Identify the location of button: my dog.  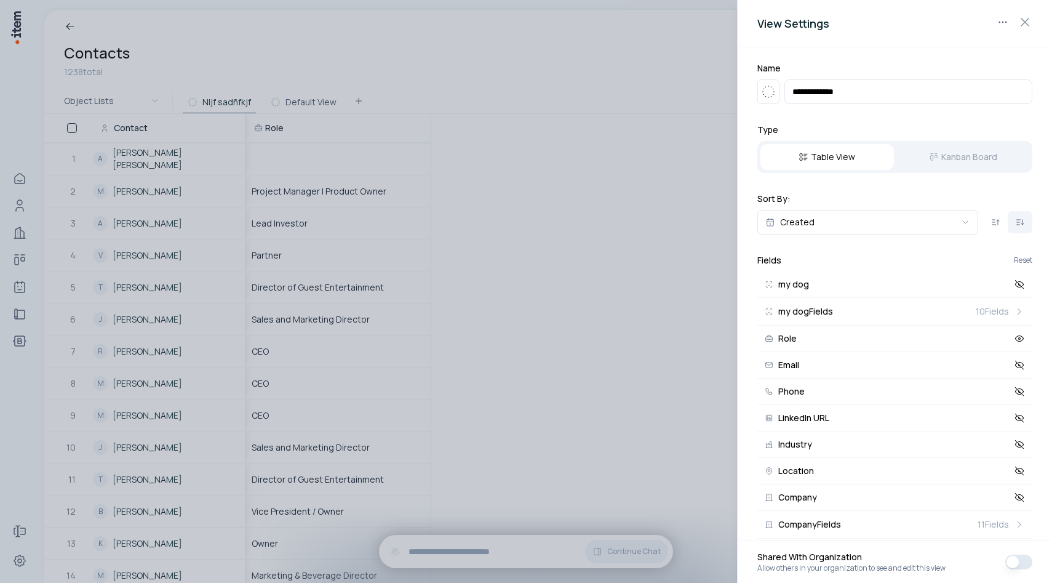
(895, 284).